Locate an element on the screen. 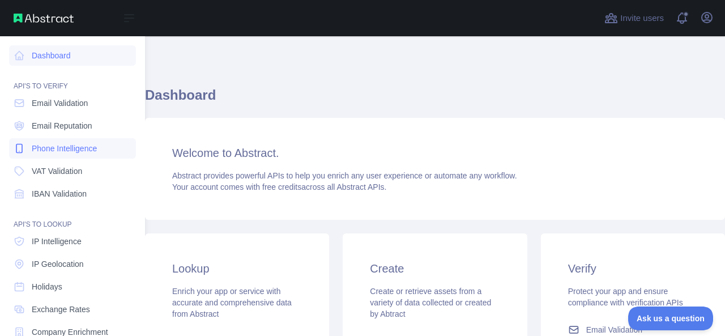 This screenshot has height=336, width=725. a: IP Geolocation is located at coordinates (72, 264).